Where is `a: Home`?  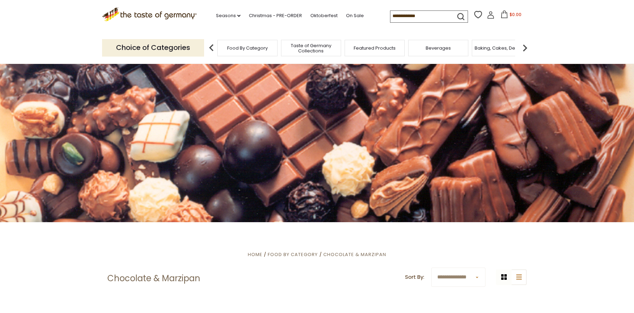
a: Home is located at coordinates (255, 254).